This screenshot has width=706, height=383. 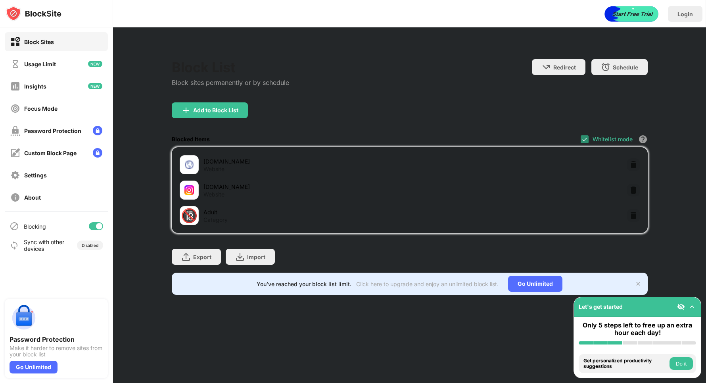 What do you see at coordinates (625, 363) in the screenshot?
I see `div: Get personalized productivity suggestions` at bounding box center [625, 363].